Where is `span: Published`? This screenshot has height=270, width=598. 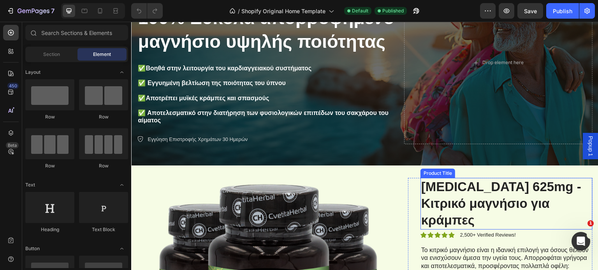
span: Published is located at coordinates (393, 11).